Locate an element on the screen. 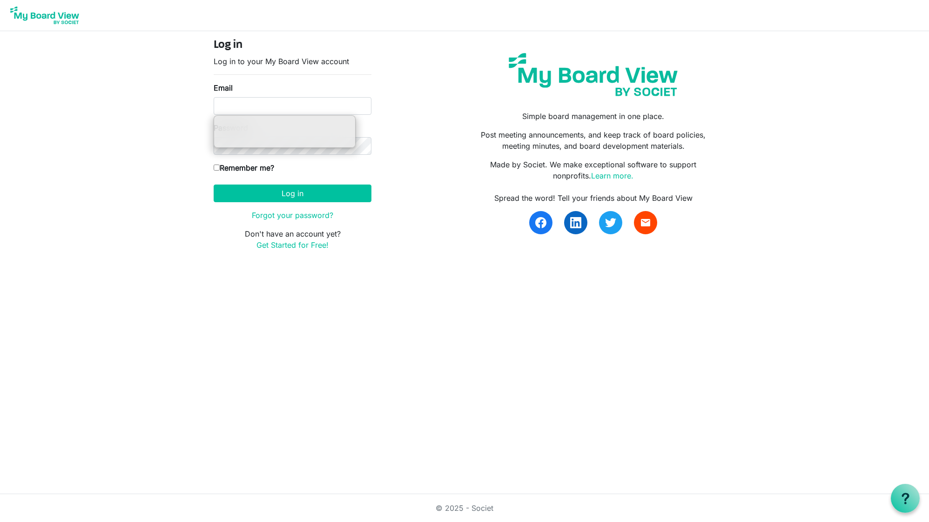  a: © 2025 - Societ is located at coordinates (464, 509).